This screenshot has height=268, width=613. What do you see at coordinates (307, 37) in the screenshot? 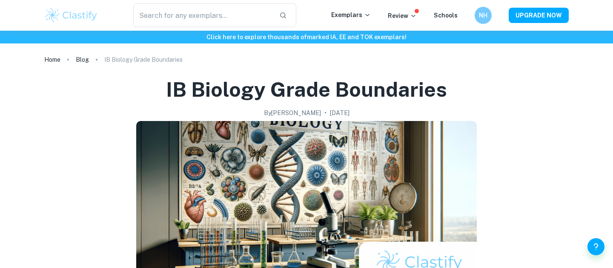
I see `h6: Click here to explore thousands of marked IA, EE and TOK exemplars !` at bounding box center [307, 37].